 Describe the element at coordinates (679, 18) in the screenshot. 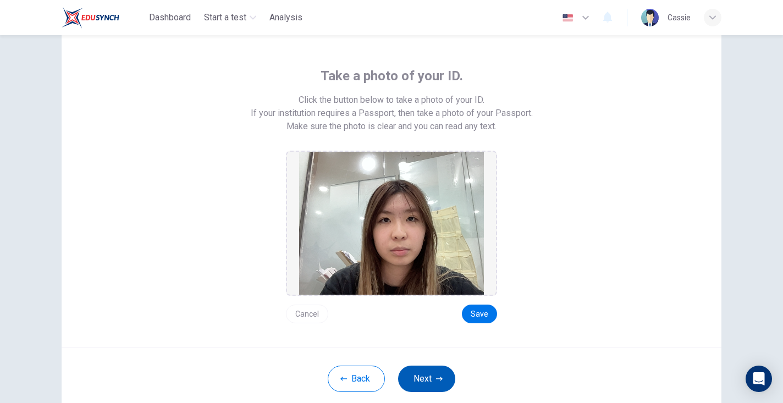

I see `div: Cassie` at that location.